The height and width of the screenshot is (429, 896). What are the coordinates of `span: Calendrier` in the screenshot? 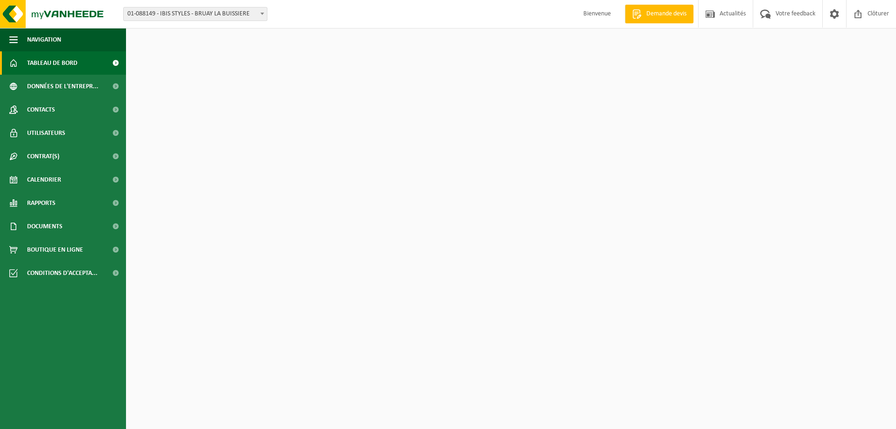 It's located at (44, 180).